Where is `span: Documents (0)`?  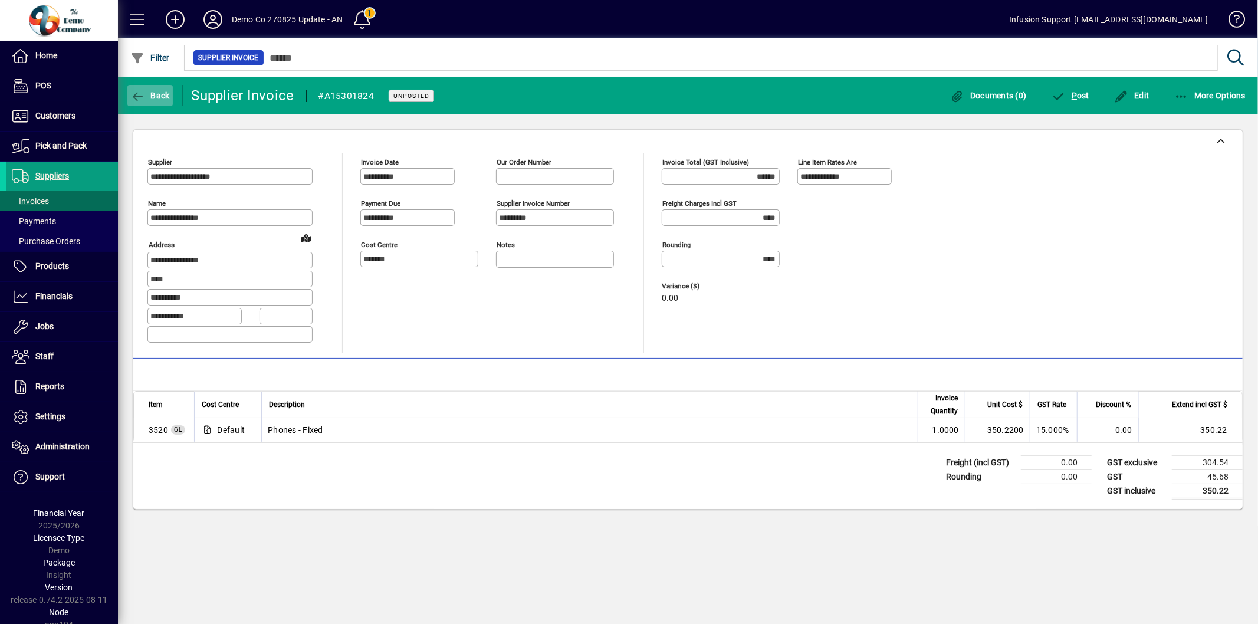
span: Documents (0) is located at coordinates (989, 96).